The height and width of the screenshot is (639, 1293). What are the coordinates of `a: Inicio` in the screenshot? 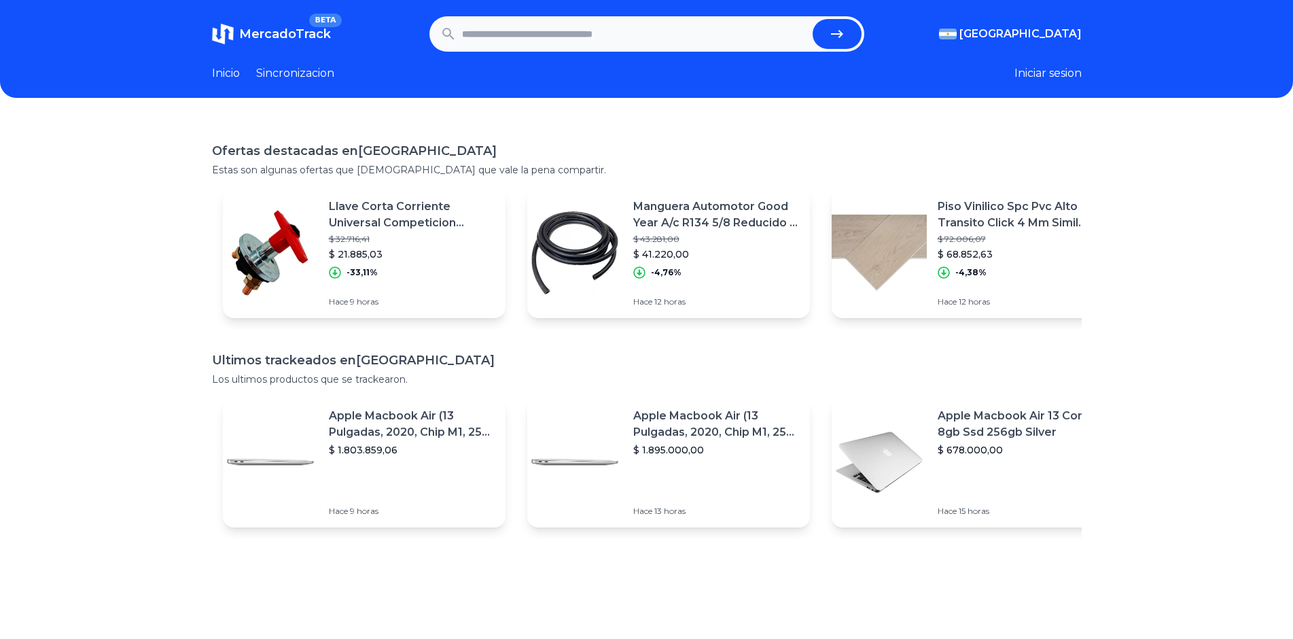 It's located at (226, 73).